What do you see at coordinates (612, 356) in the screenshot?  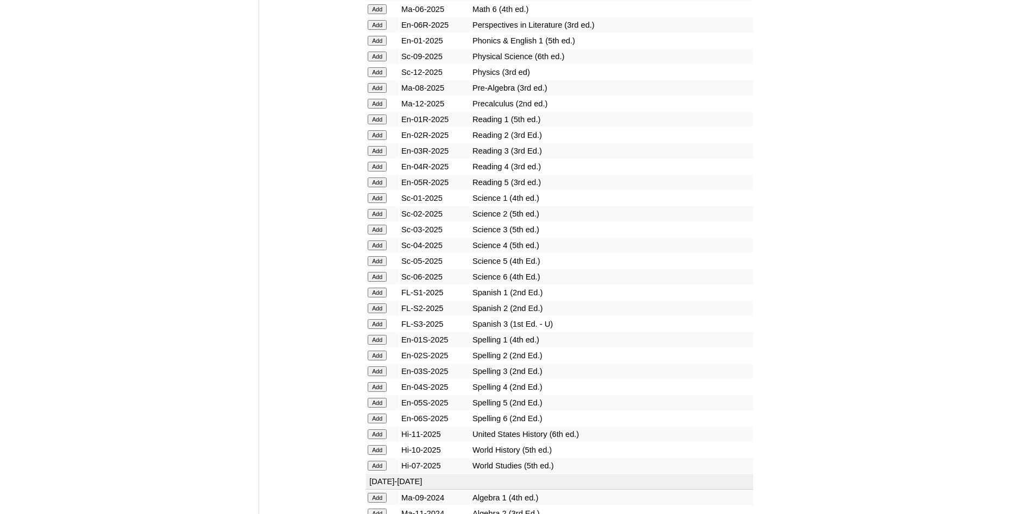 I see `td: Spelling 2 (2nd Ed.)` at bounding box center [612, 356].